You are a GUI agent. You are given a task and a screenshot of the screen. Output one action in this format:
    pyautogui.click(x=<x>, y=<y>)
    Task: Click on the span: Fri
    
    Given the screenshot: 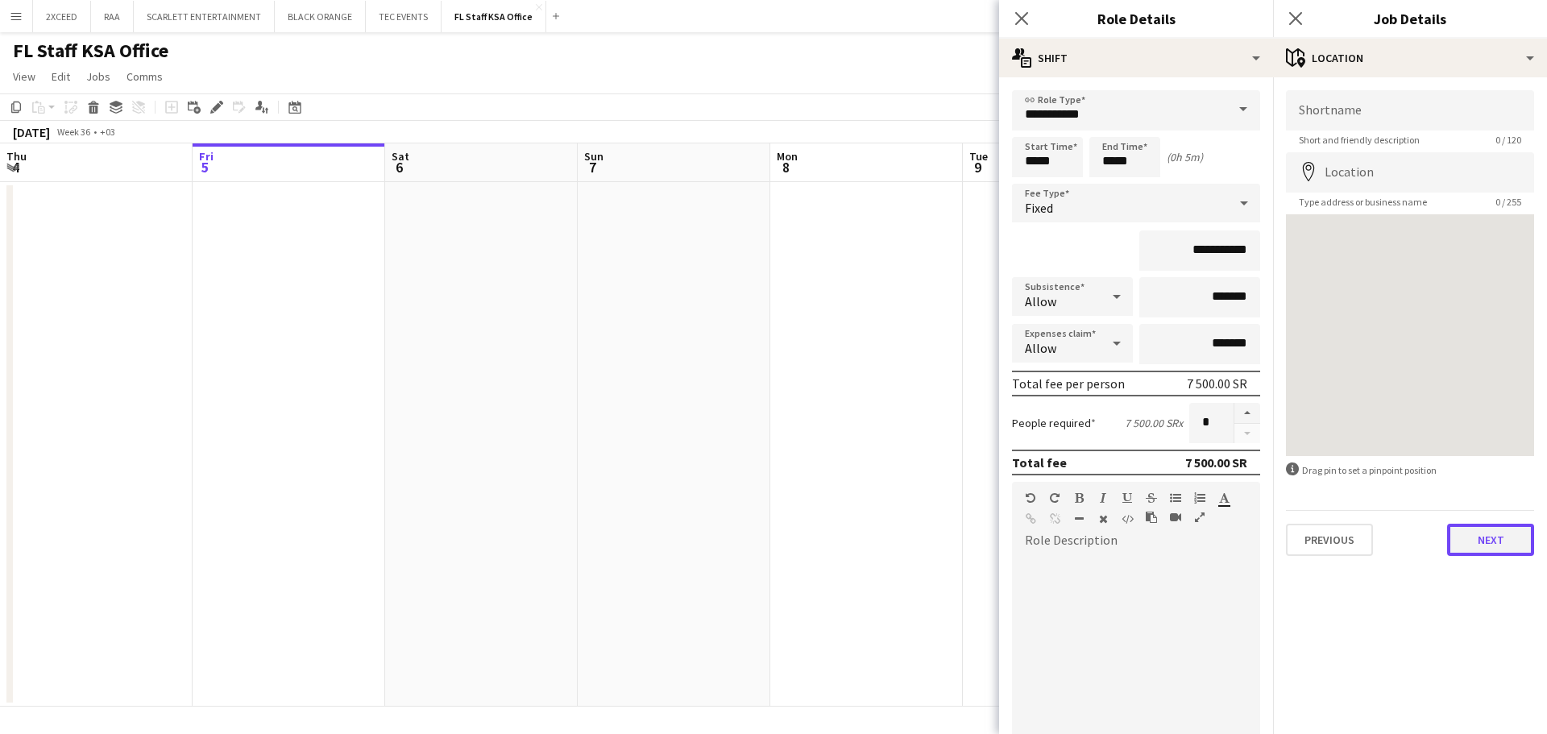 What is the action you would take?
    pyautogui.click(x=206, y=156)
    